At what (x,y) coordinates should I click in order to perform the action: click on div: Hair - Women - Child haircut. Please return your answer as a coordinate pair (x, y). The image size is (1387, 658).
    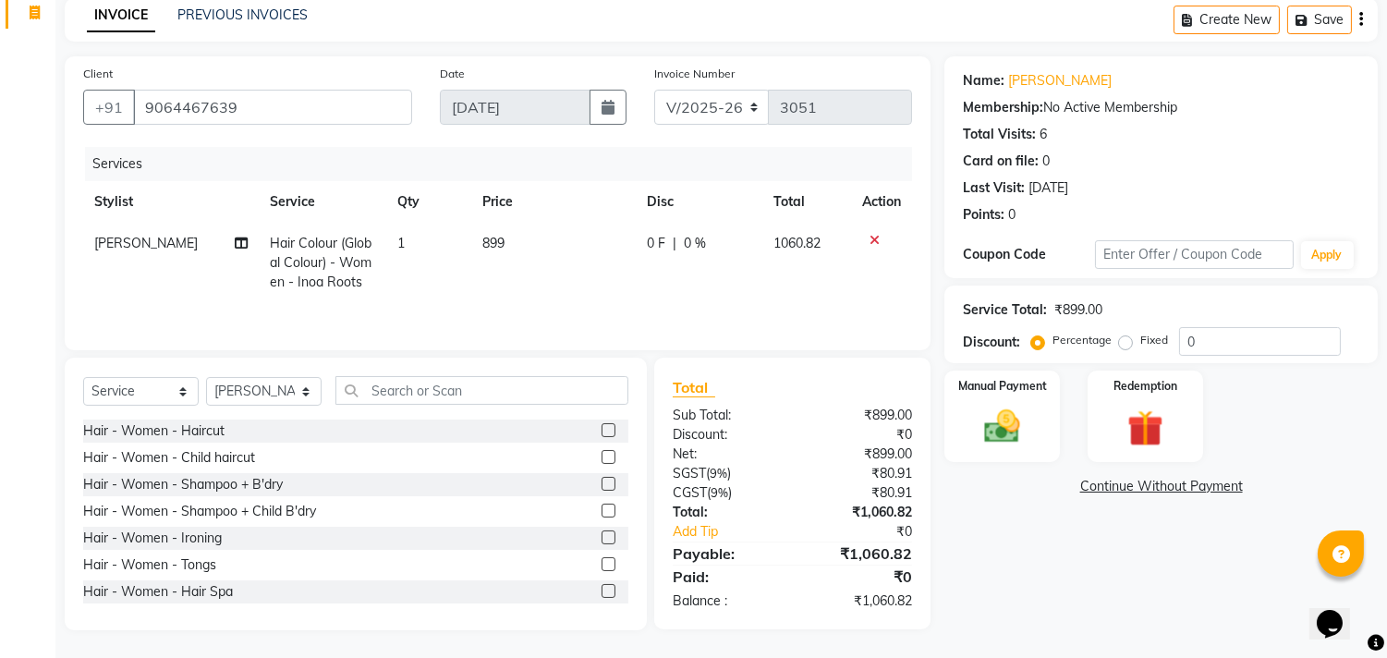
    Looking at the image, I should click on (169, 457).